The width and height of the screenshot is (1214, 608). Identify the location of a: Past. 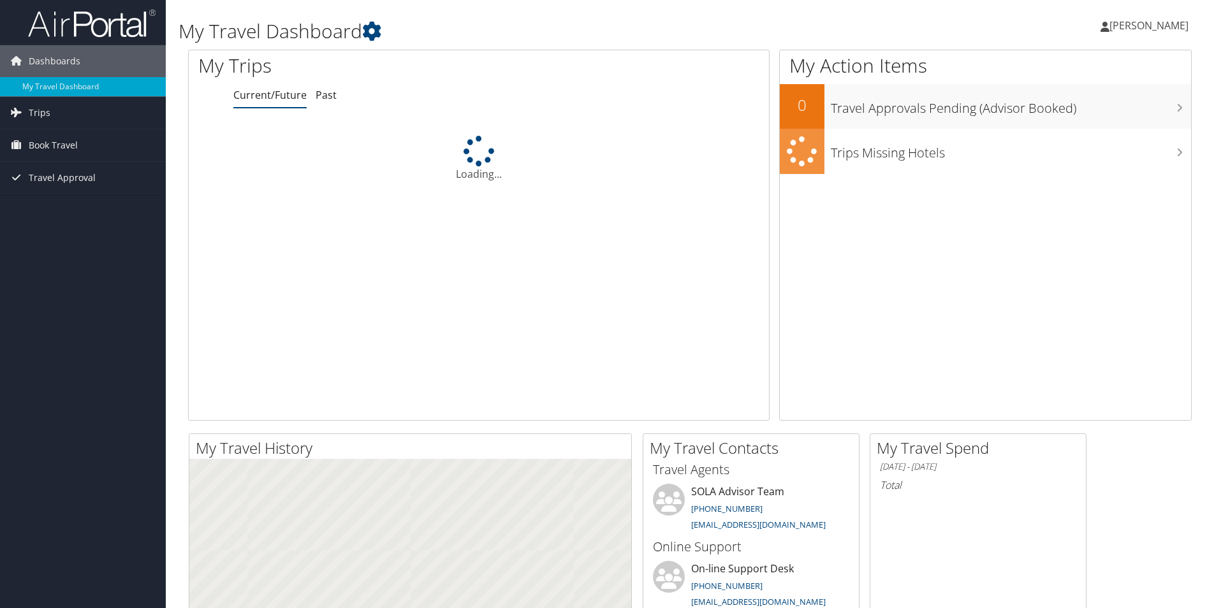
(326, 95).